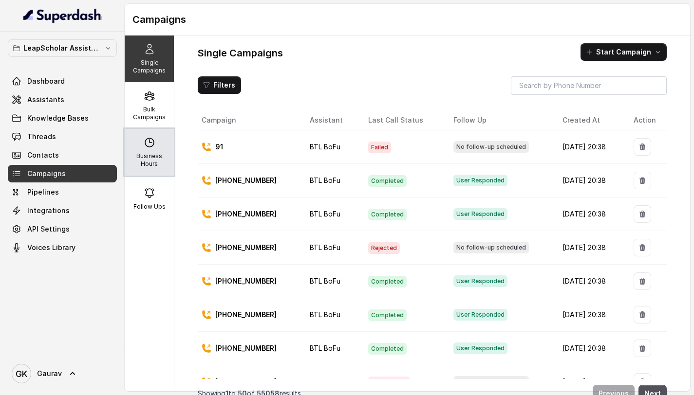 This screenshot has width=694, height=395. Describe the element at coordinates (49, 374) in the screenshot. I see `span: Gaurav` at that location.